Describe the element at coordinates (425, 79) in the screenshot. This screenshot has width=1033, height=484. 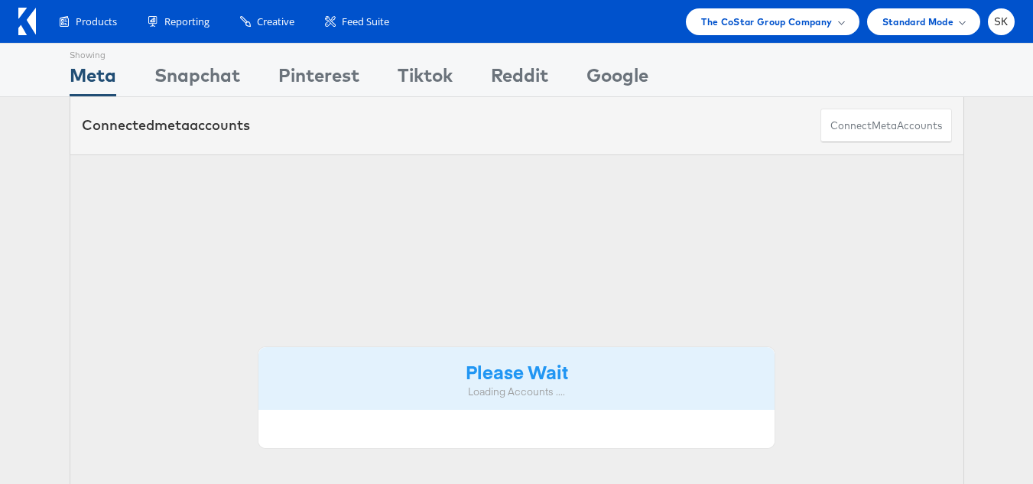
I see `div: Tiktok` at that location.